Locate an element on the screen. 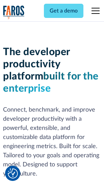 The height and width of the screenshot is (186, 104). a: Get a demo is located at coordinates (64, 11).